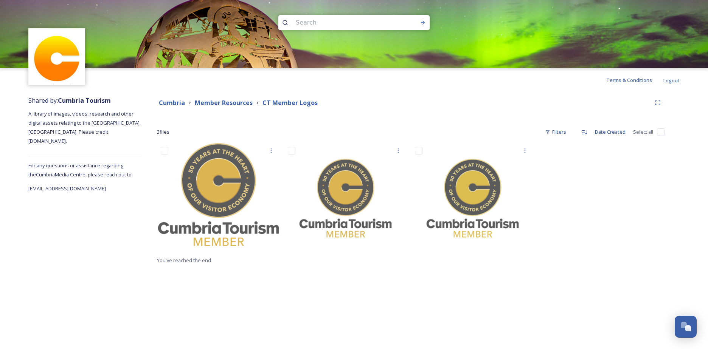  I want to click on span: Logout, so click(671, 81).